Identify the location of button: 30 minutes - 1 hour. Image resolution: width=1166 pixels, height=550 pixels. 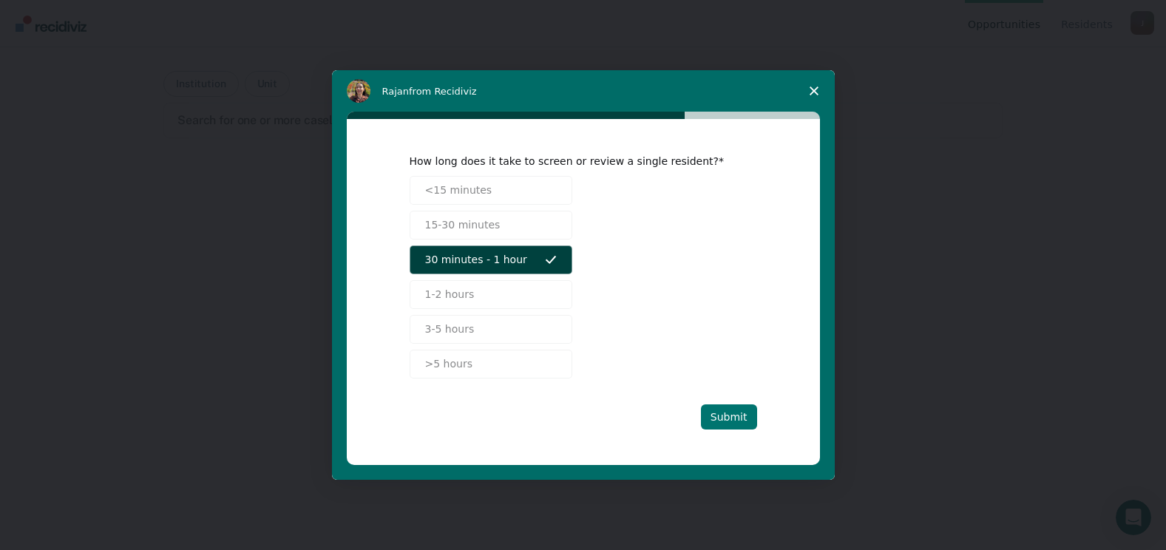
(491, 260).